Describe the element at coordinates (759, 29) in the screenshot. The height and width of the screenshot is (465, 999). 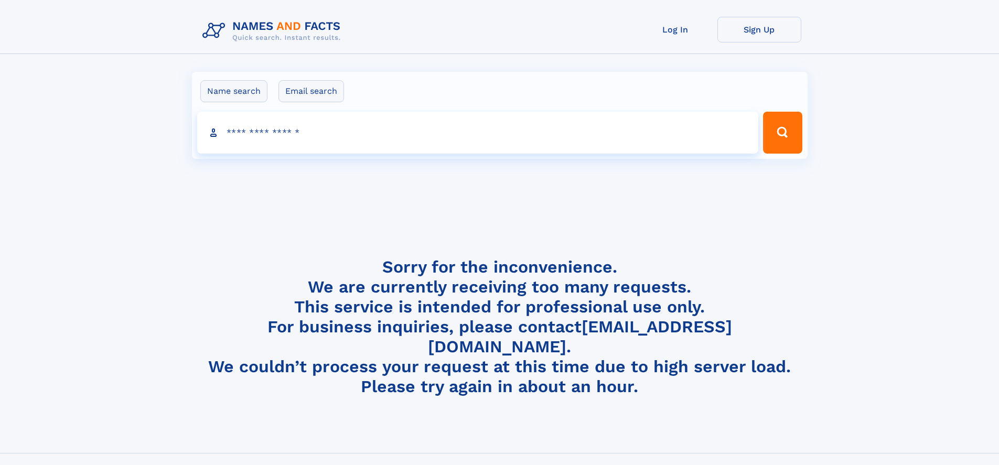
I see `a: Sign Up` at that location.